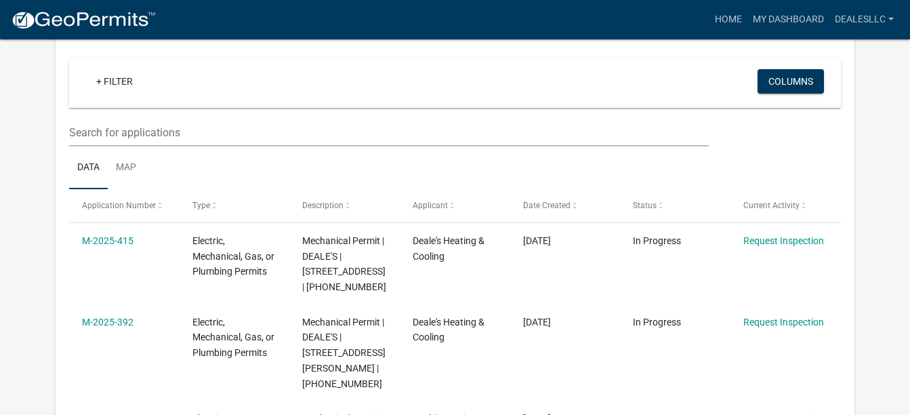 The width and height of the screenshot is (910, 415). I want to click on datatable-header-cell: Description, so click(344, 205).